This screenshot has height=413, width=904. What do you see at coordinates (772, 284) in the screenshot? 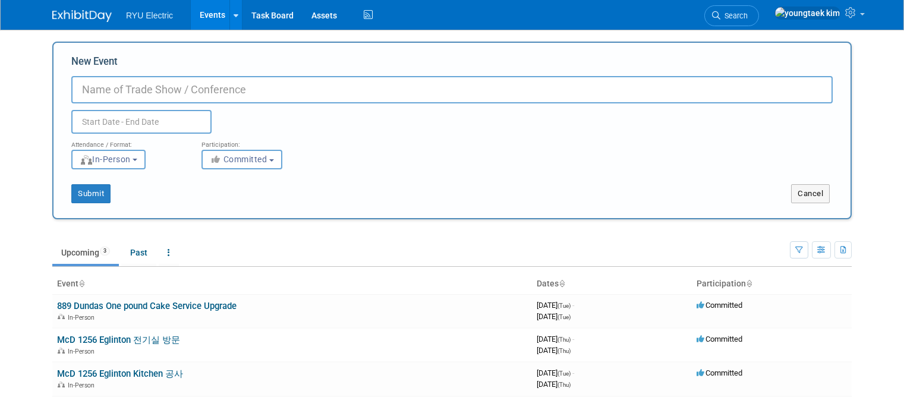
I see `th: Participation` at bounding box center [772, 284].